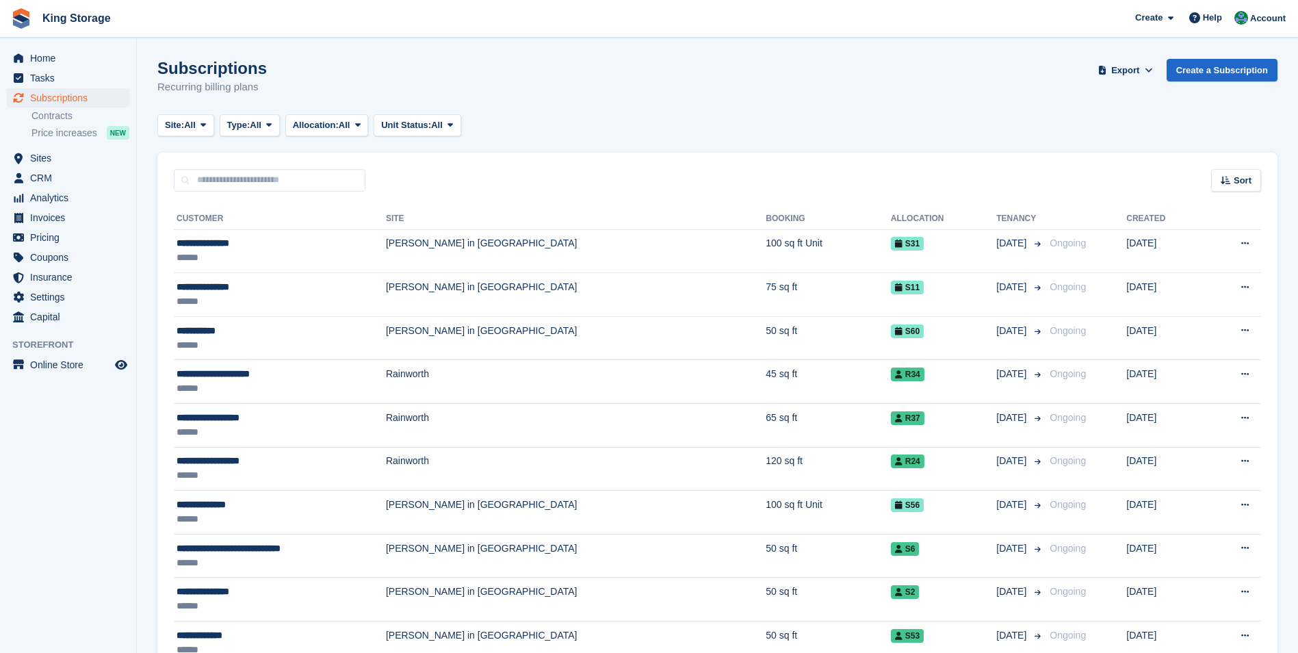  What do you see at coordinates (905, 592) in the screenshot?
I see `span: S2` at bounding box center [905, 592].